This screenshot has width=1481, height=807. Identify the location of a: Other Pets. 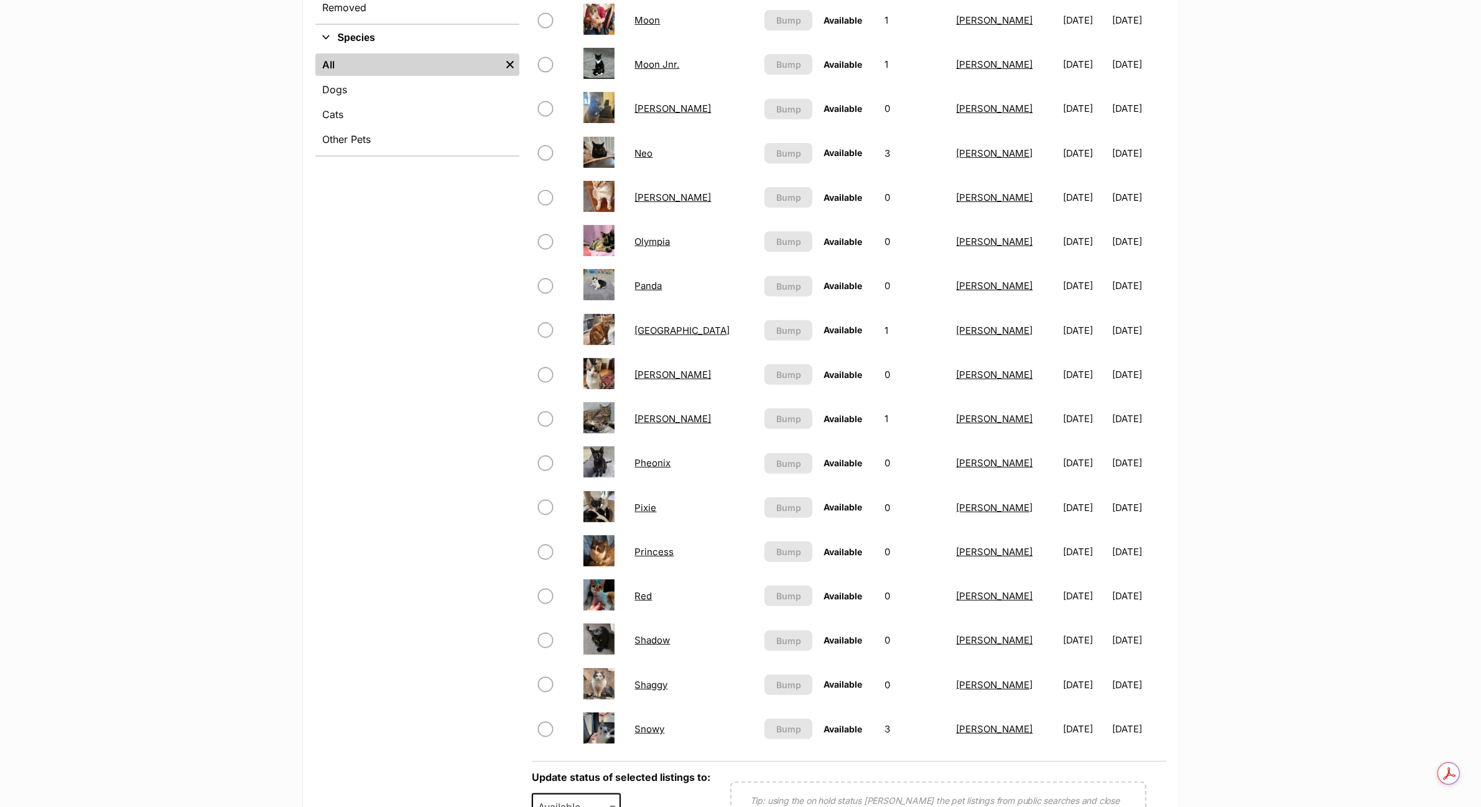
(417, 139).